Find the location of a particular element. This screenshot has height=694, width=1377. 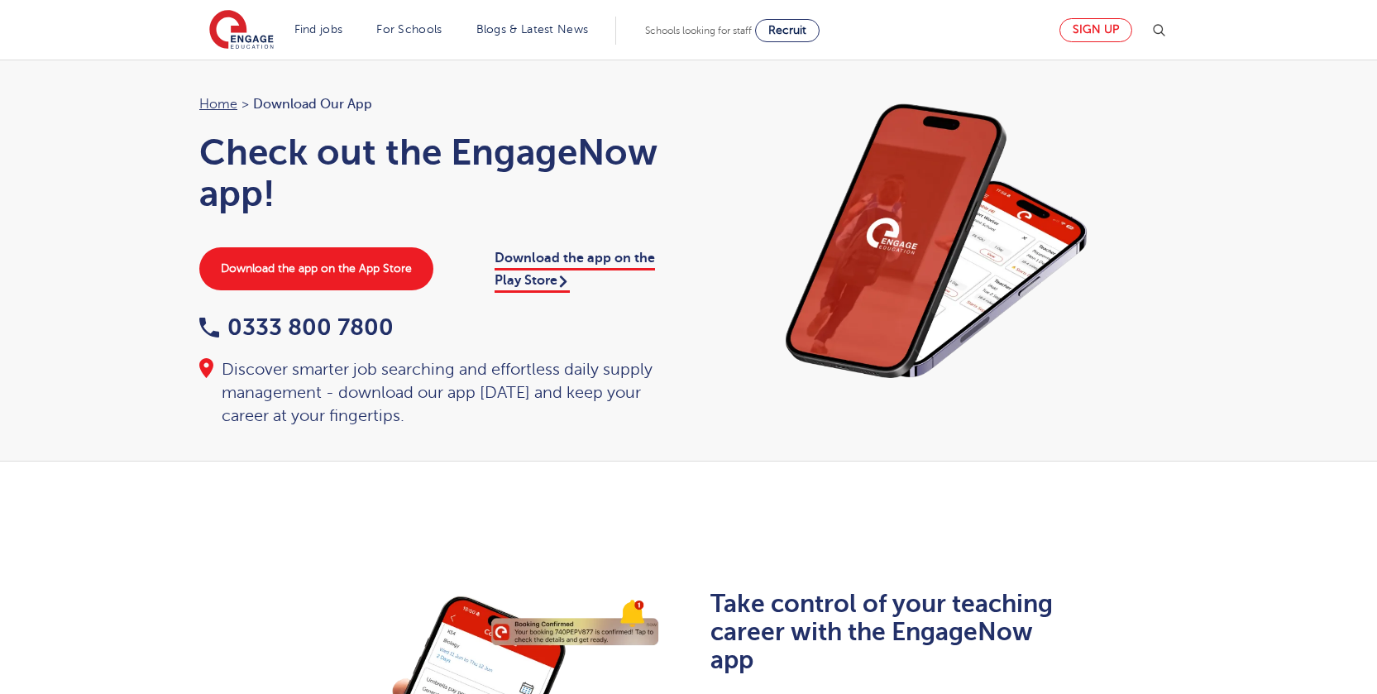

b: Take control of your teaching career with the EngageNow app is located at coordinates (882, 632).